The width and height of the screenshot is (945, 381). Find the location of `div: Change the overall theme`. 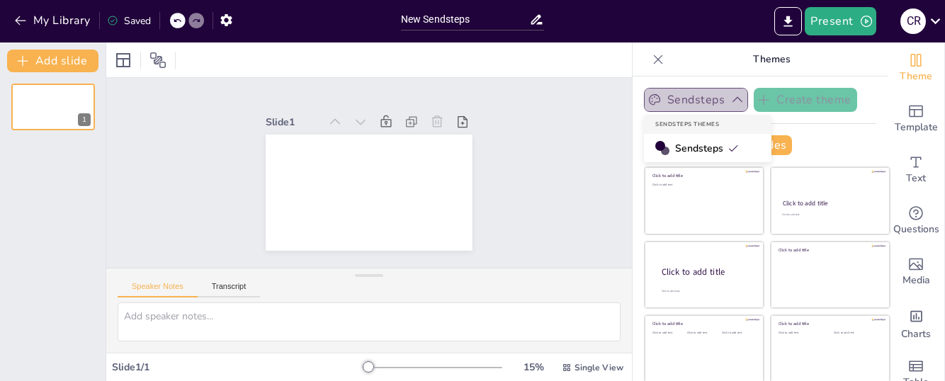

div: Change the overall theme is located at coordinates (916, 68).